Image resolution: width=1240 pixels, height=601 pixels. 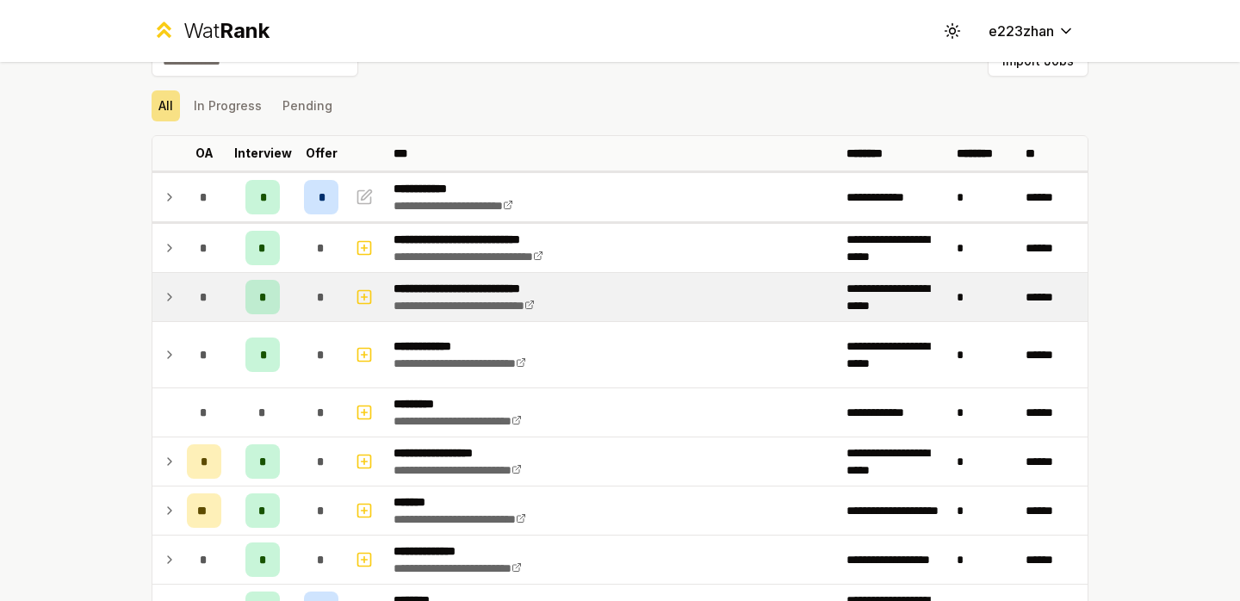 What do you see at coordinates (204, 153) in the screenshot?
I see `p: OA` at bounding box center [204, 153].